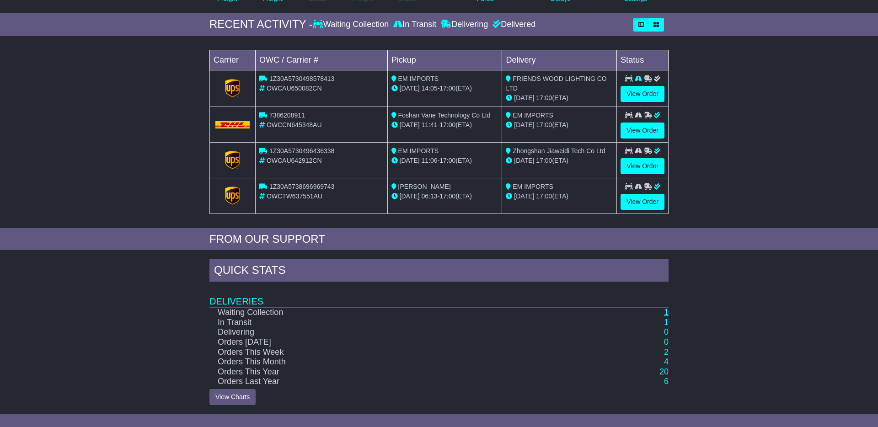 This screenshot has height=427, width=878. Describe the element at coordinates (513, 25) in the screenshot. I see `div: Delivered` at that location.